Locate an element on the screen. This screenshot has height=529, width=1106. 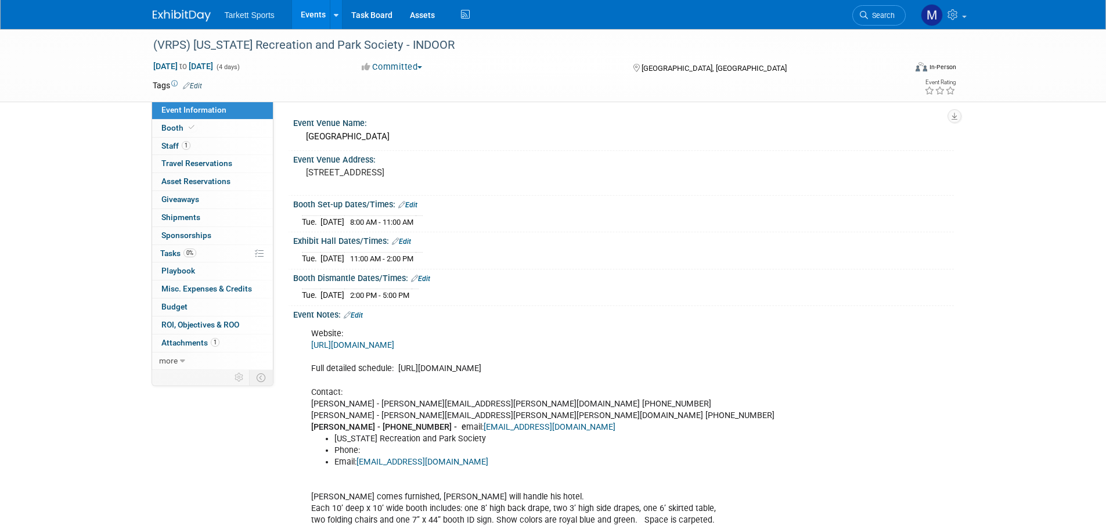
a: Playbook is located at coordinates (212, 271).